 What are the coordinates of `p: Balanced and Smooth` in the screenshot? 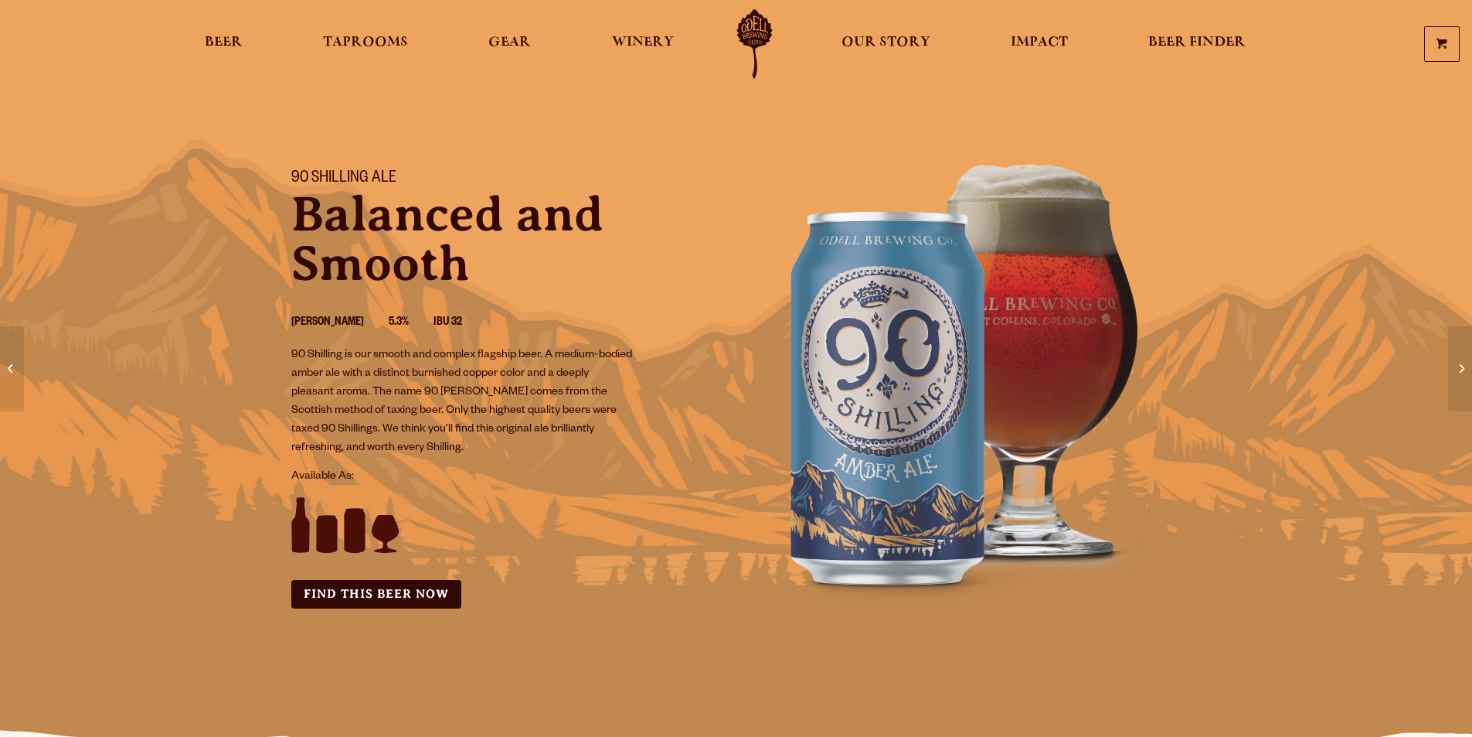 It's located at (505, 239).